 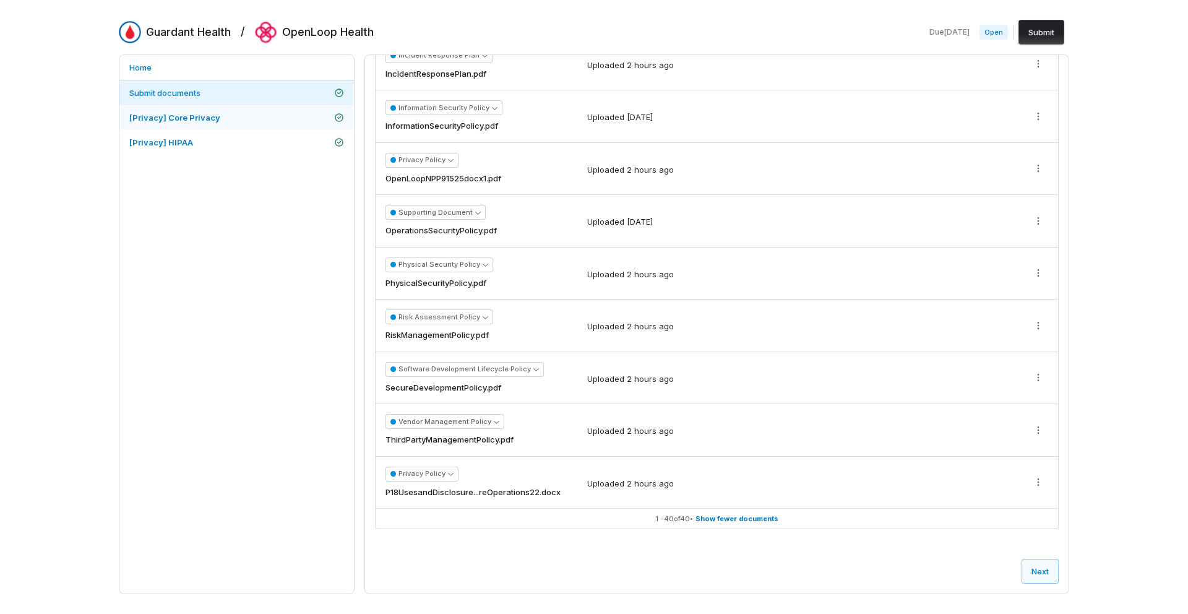 I want to click on h2: OpenLoop Health, so click(x=328, y=32).